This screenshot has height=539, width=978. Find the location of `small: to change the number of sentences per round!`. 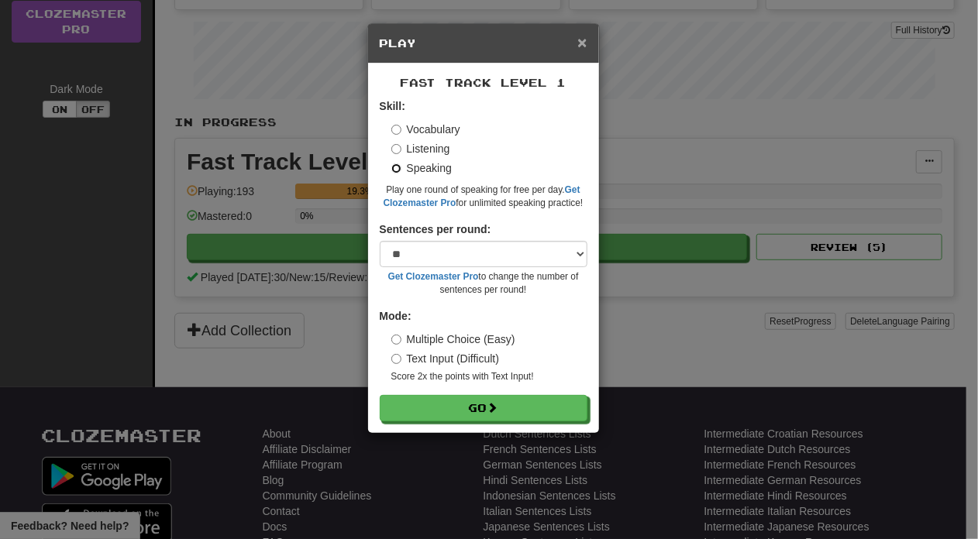

small: to change the number of sentences per round! is located at coordinates (484, 284).